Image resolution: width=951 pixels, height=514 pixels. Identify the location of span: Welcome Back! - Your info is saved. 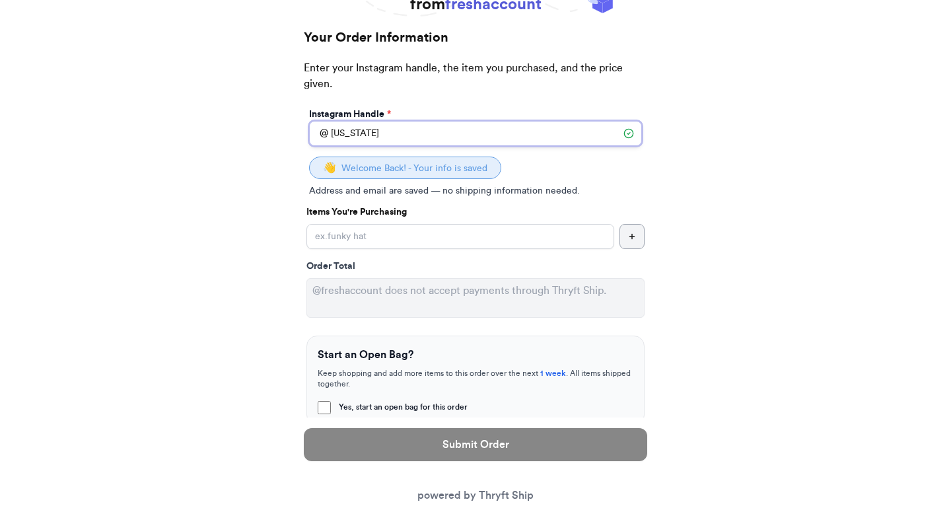
(414, 168).